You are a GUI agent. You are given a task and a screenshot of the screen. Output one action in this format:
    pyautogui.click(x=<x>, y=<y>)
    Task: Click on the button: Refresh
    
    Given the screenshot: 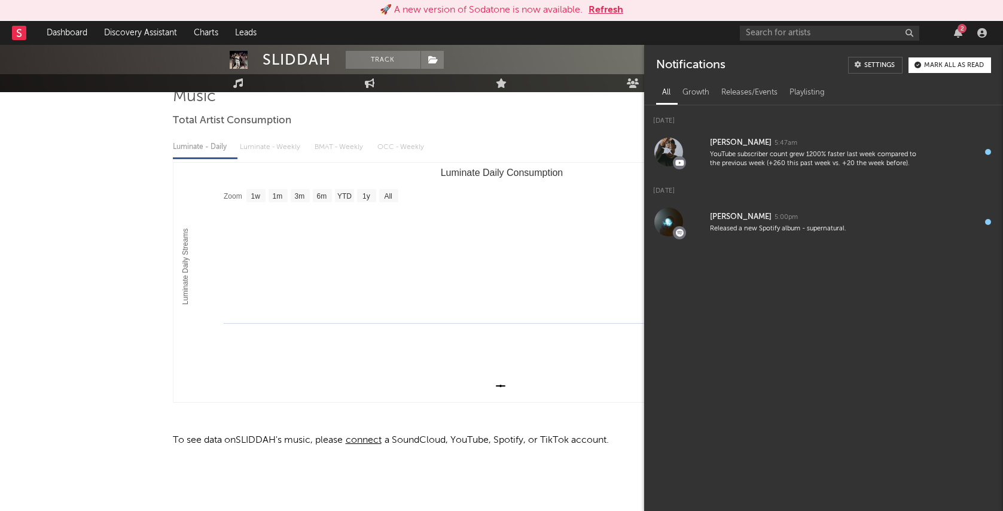 What is the action you would take?
    pyautogui.click(x=606, y=10)
    